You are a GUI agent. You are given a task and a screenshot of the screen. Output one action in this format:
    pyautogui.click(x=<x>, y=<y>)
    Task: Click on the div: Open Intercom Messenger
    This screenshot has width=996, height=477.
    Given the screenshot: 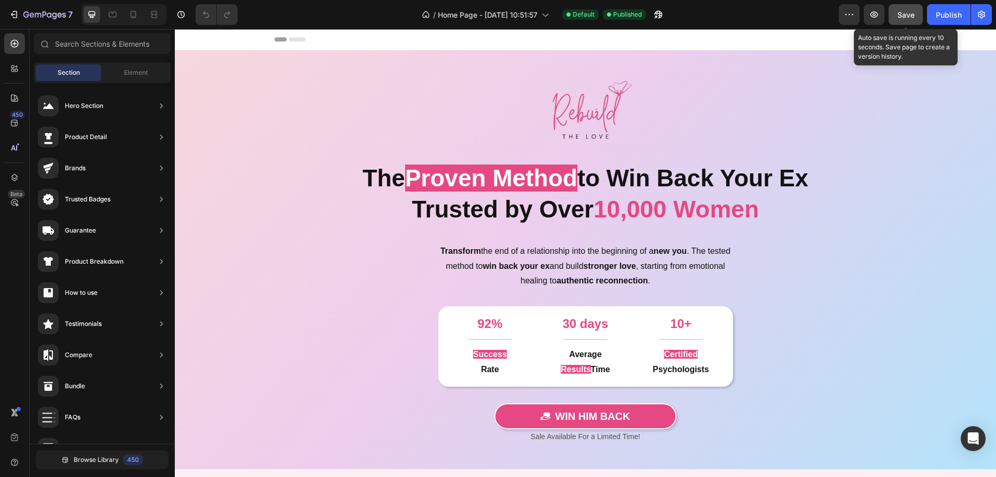 What is the action you would take?
    pyautogui.click(x=973, y=438)
    